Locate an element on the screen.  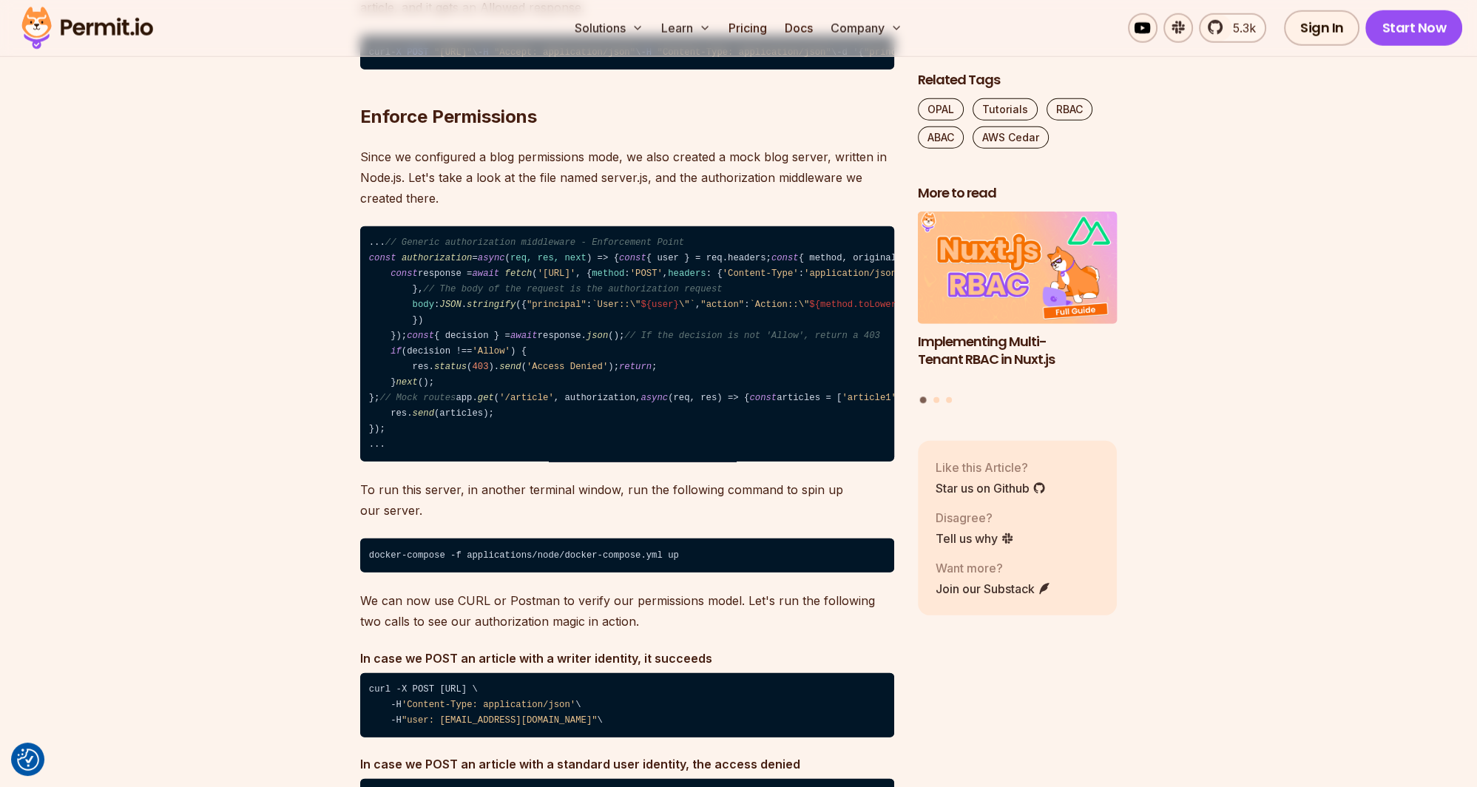
span: 403 is located at coordinates (480, 367).